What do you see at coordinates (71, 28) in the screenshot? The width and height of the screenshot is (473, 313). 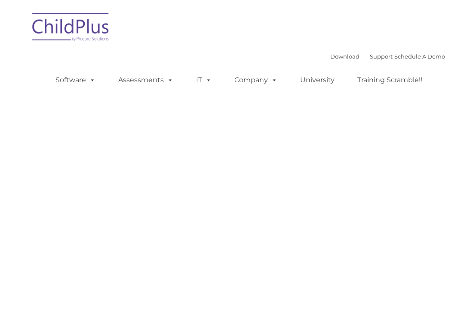 I see `img: ChildPlus by Procare Solutions` at bounding box center [71, 28].